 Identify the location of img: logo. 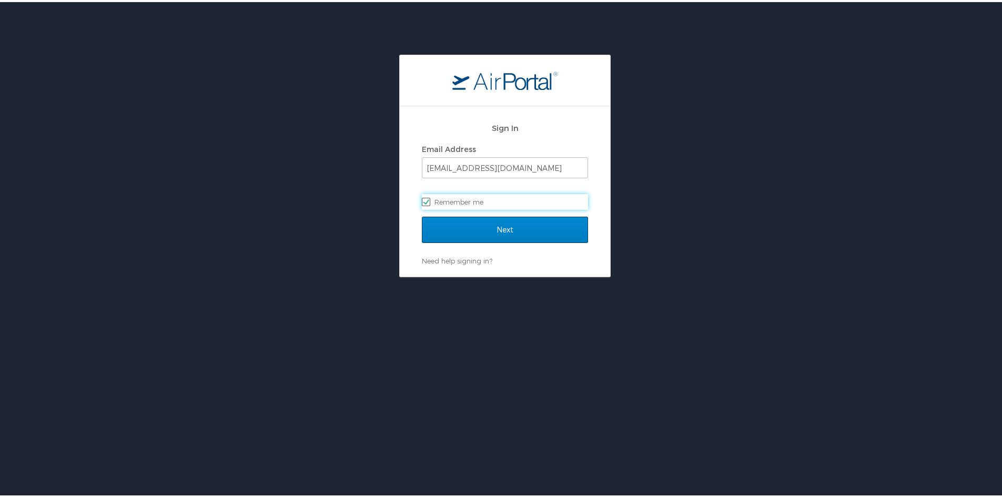
(505, 78).